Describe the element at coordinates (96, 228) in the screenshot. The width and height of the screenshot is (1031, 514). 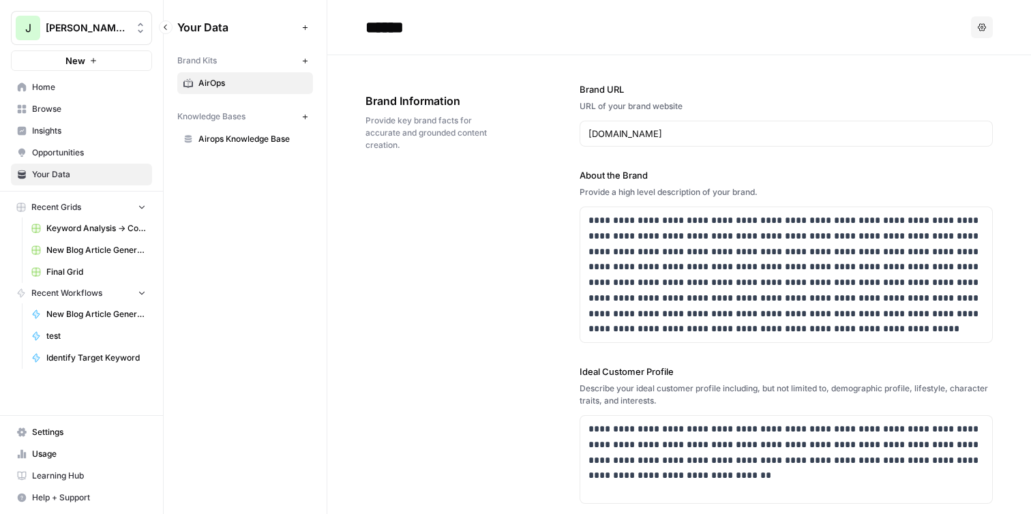
I see `span: Keyword Analysis -> Content Brief Grid` at that location.